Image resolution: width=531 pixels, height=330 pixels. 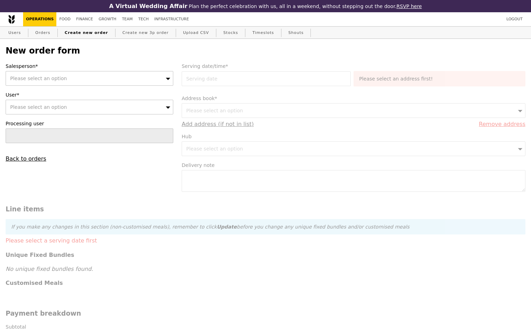 I want to click on div: Plan the perfect celebration with us, all in a weekend, without stepping out the door., so click(x=266, y=6).